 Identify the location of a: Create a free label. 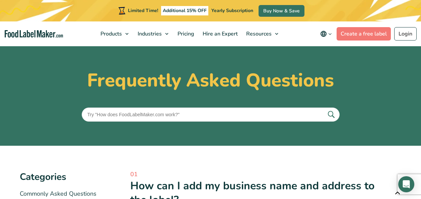
(363, 34).